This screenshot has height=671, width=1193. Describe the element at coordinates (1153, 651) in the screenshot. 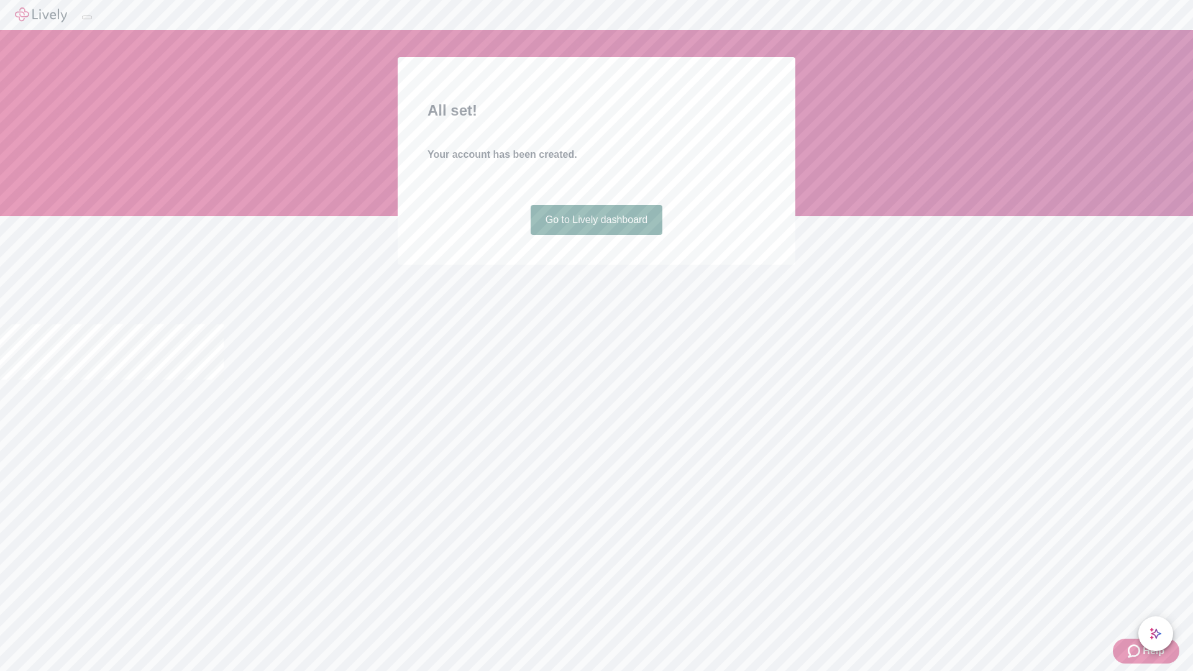

I see `span: Help` at that location.